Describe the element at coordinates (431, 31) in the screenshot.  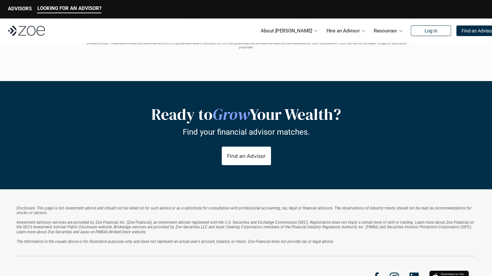
I see `a: Log In` at that location.